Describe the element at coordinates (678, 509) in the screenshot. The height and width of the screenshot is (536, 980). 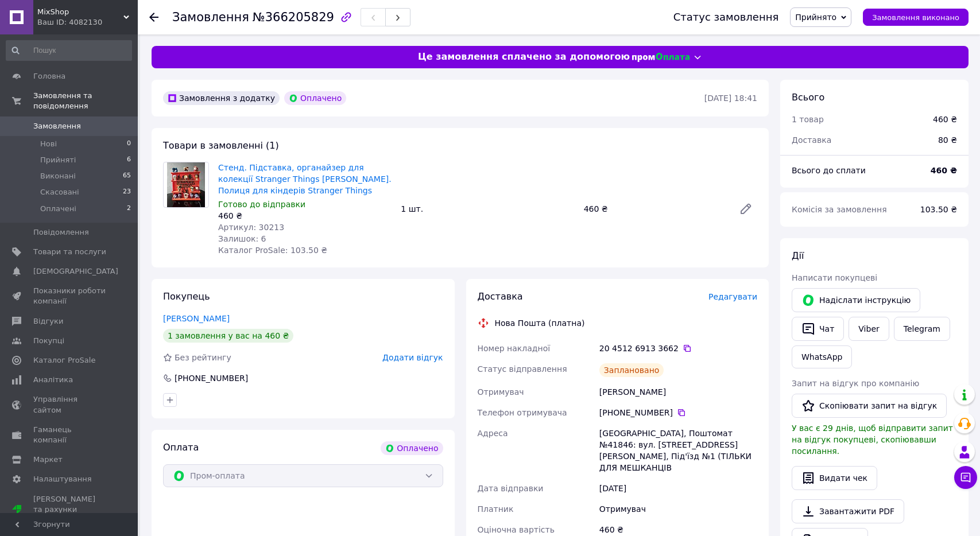
I see `div: Отримувач` at that location.